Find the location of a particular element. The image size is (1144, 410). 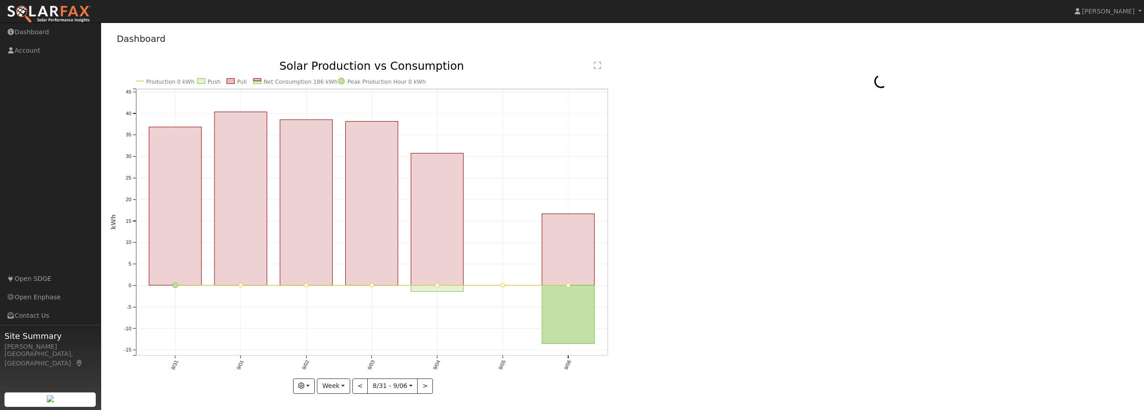

a: Map is located at coordinates (80, 363).